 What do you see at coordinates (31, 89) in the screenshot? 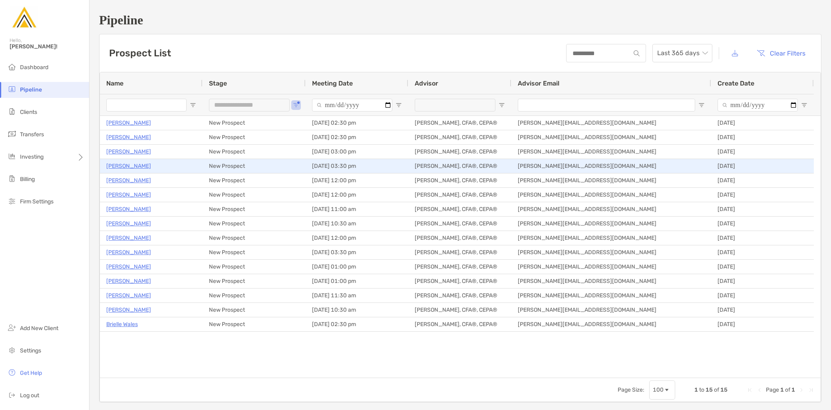
I see `span: Pipeline` at bounding box center [31, 89].